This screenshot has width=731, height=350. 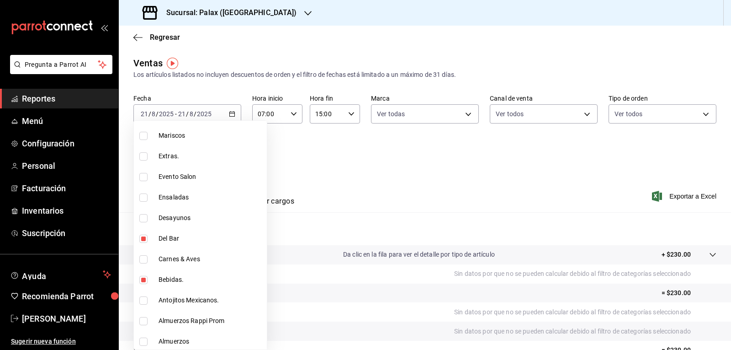 What do you see at coordinates (211, 300) in the screenshot?
I see `span: Antojitos Mexicanos.` at bounding box center [211, 300].